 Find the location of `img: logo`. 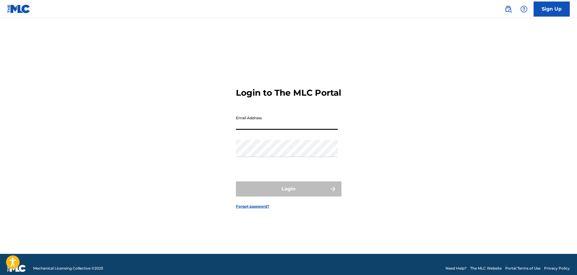

img: logo is located at coordinates (17, 268).